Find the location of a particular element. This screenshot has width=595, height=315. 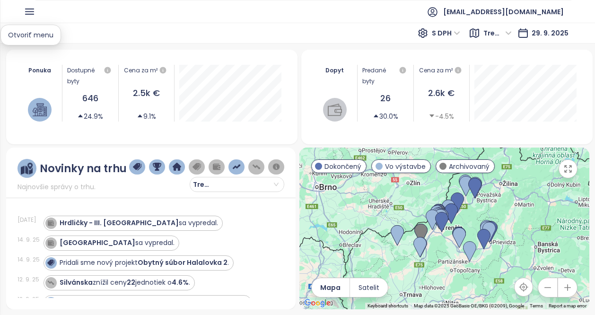

img: price-tag-dark-blue.png is located at coordinates (137, 167).